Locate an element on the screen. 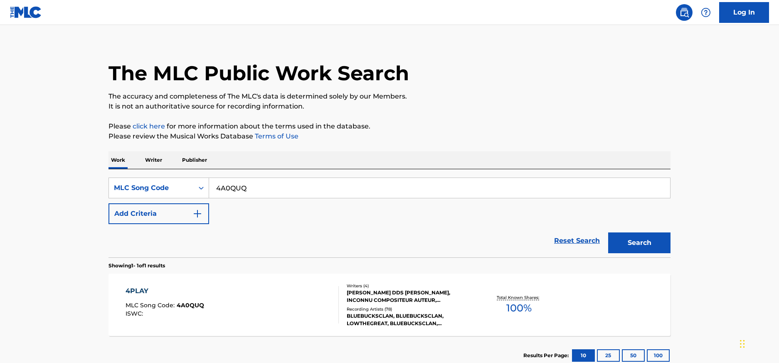 The image size is (779, 363). button: 100 is located at coordinates (658, 355).